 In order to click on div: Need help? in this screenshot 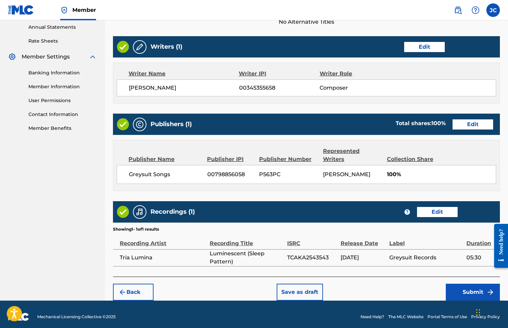, I will do `click(12, 23)`.